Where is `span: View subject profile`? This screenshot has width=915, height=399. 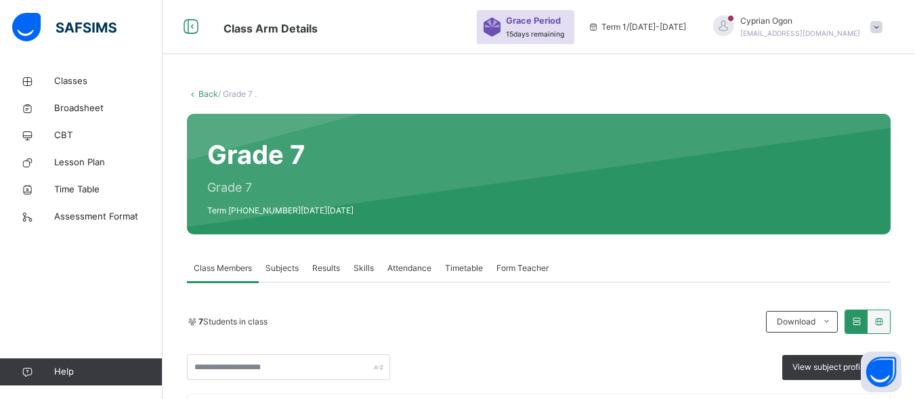
span: View subject profile is located at coordinates (830, 367).